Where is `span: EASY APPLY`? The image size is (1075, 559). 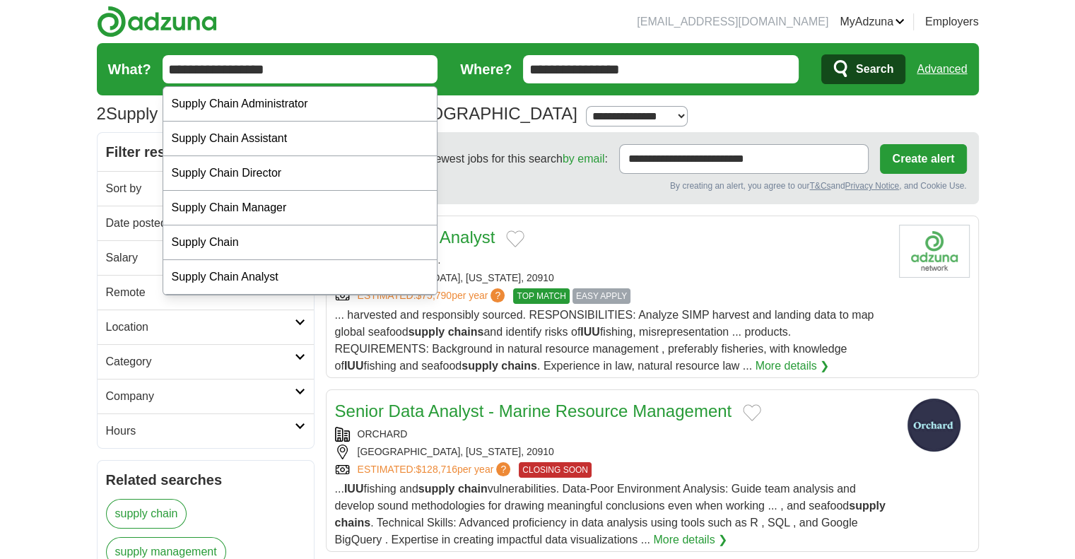 span: EASY APPLY is located at coordinates (601, 296).